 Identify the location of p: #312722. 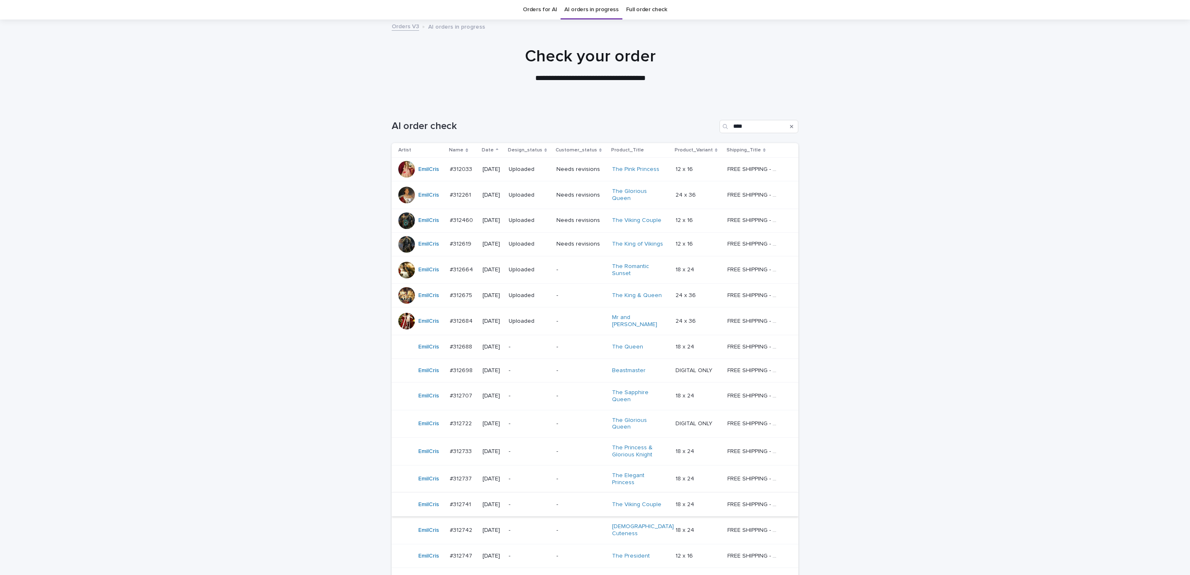
(461, 423).